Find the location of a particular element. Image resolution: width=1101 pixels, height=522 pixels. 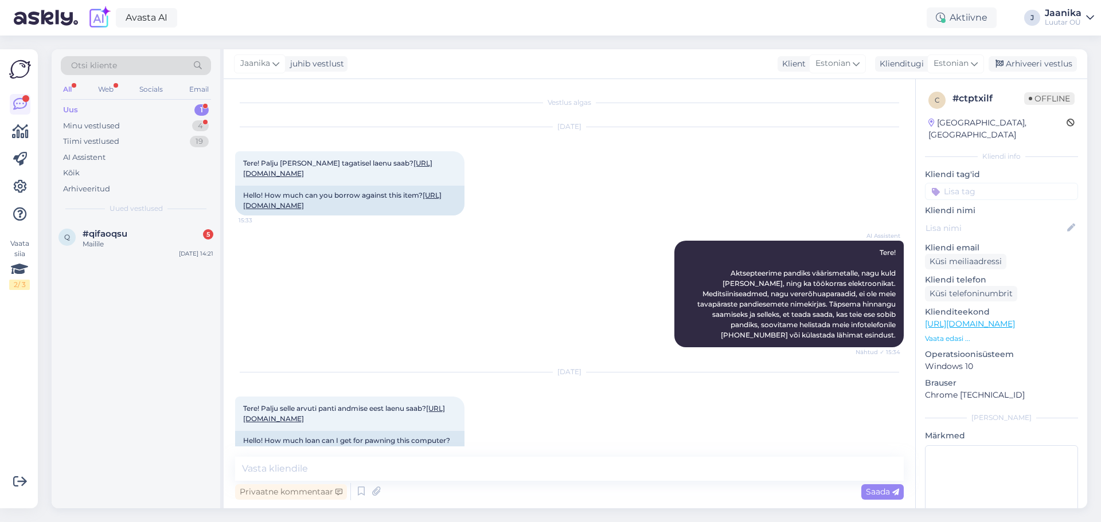

div: Minu vestlused is located at coordinates (91, 126).